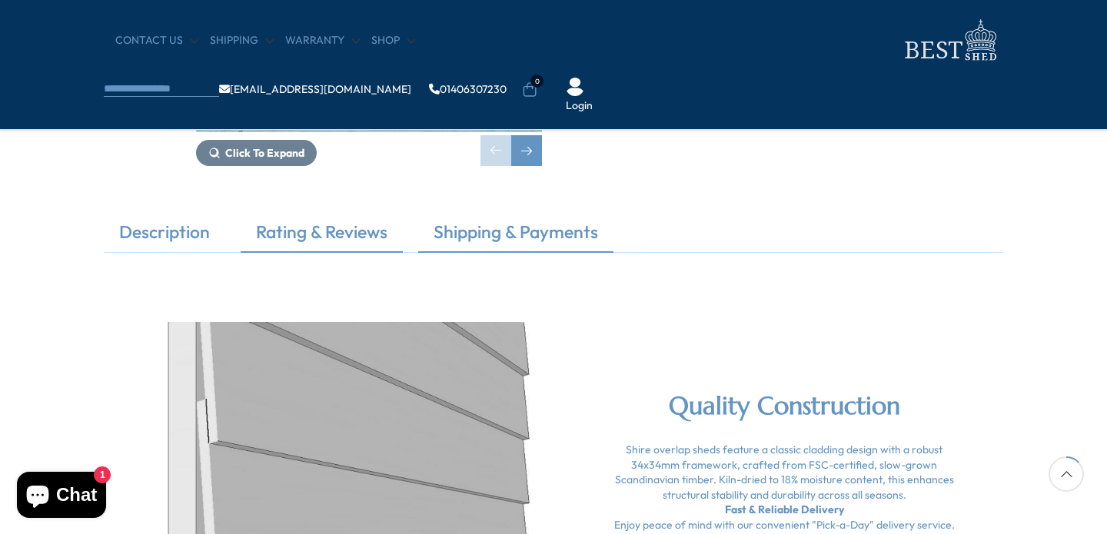  Describe the element at coordinates (949, 40) in the screenshot. I see `img: logo` at that location.